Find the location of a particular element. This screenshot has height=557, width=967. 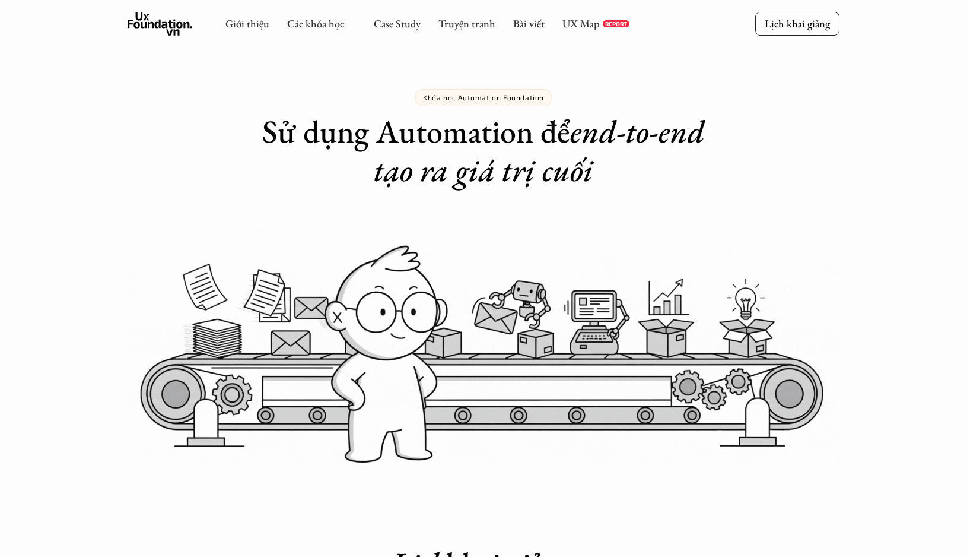

a: Lịch khai giảng is located at coordinates (798, 23).